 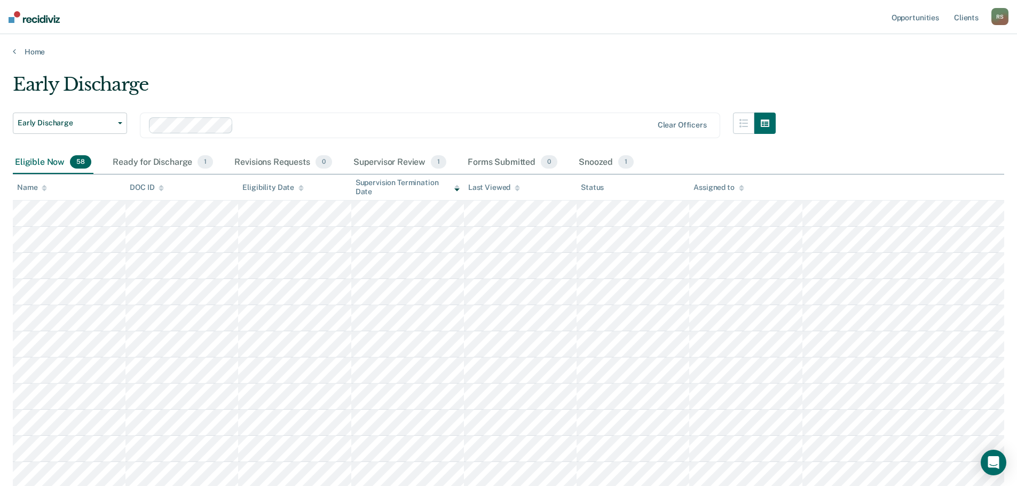 What do you see at coordinates (1000, 17) in the screenshot?
I see `div: R S` at bounding box center [1000, 17].